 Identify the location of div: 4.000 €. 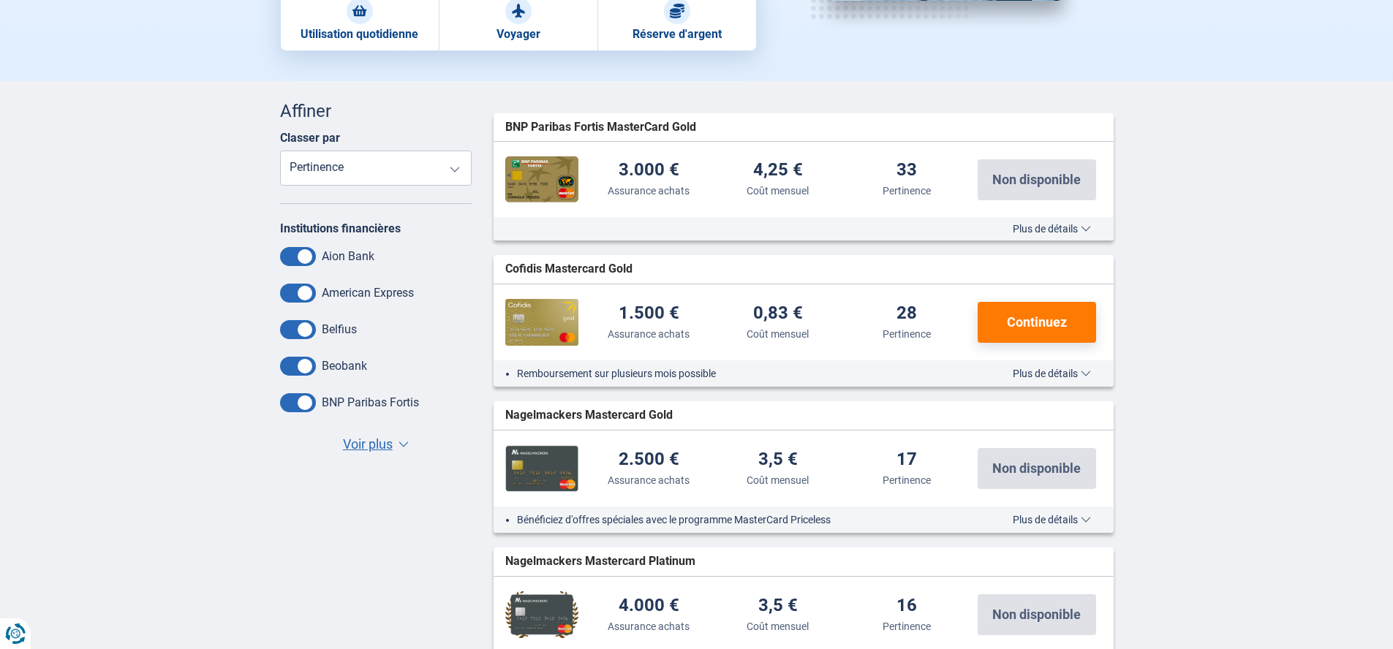
(649, 606).